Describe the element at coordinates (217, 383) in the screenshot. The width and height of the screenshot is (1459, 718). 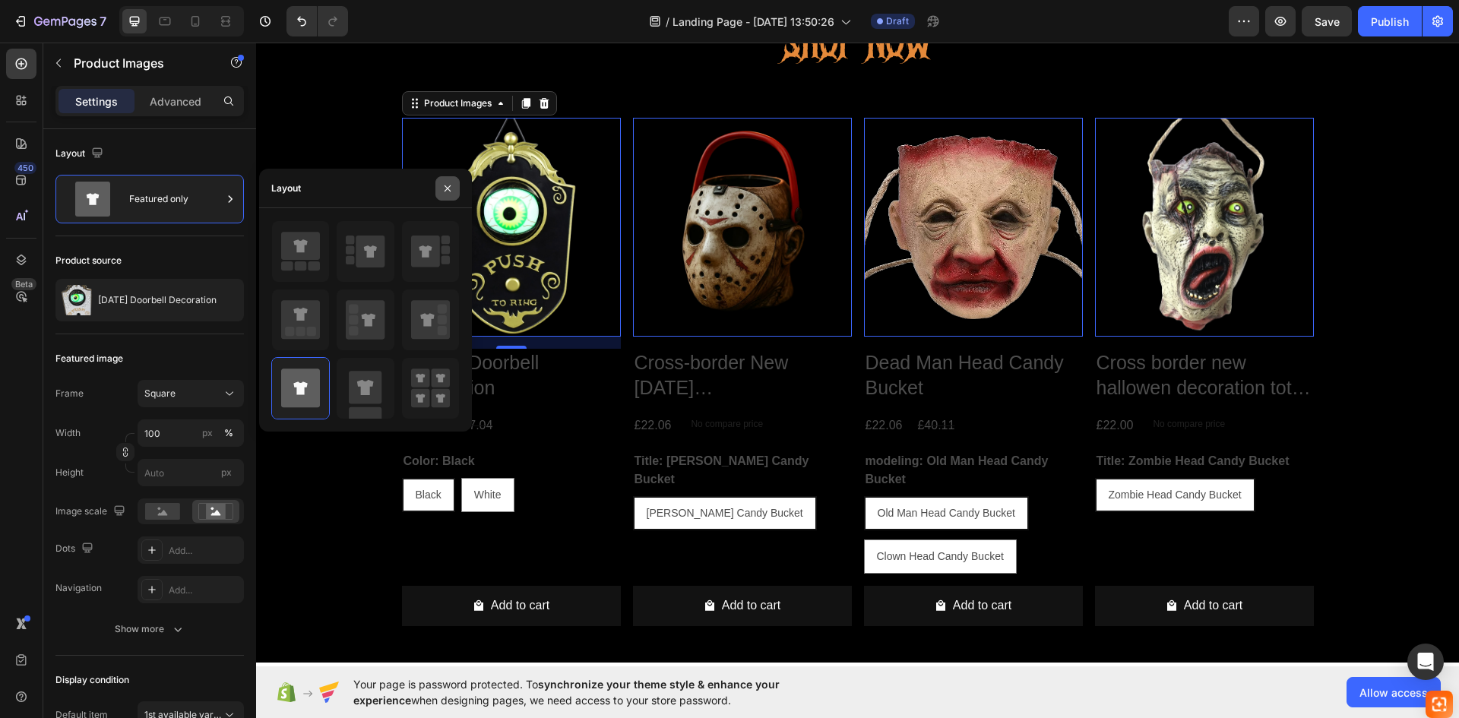
I see `div: £17.04` at that location.